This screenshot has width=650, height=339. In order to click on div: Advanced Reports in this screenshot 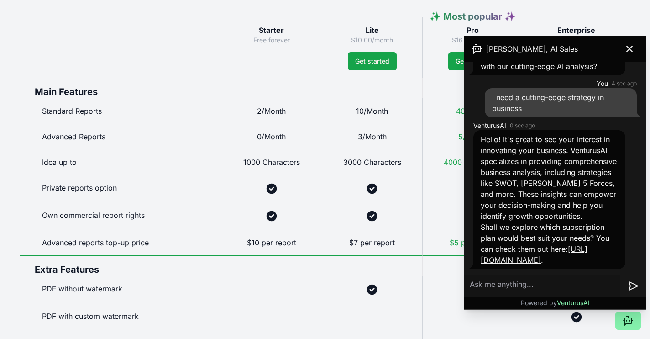, I will do `click(121, 137)`.